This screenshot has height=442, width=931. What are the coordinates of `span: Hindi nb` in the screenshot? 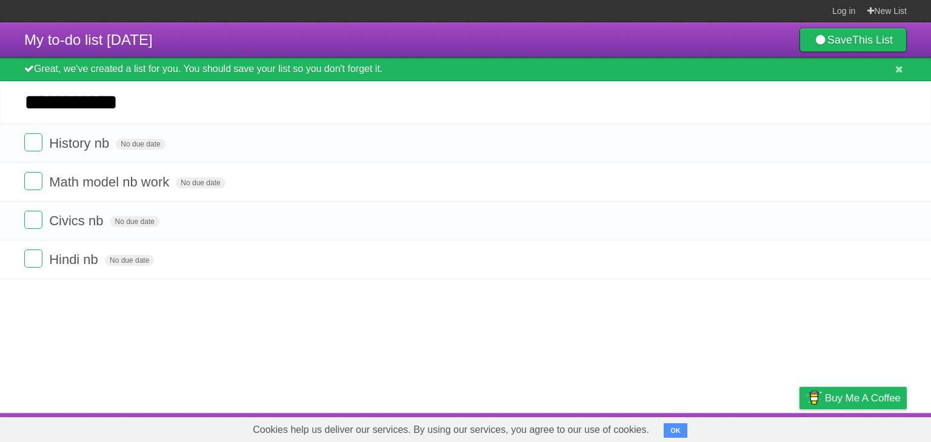 It's located at (75, 259).